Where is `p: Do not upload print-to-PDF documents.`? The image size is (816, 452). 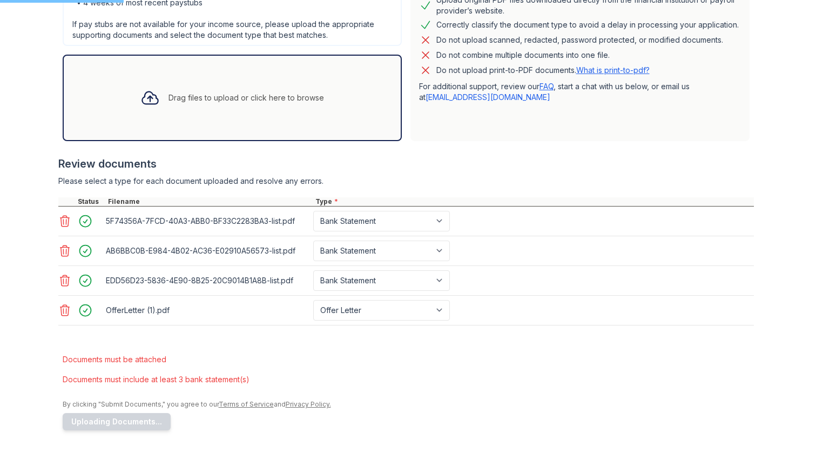
p: Do not upload print-to-PDF documents. is located at coordinates (543, 70).